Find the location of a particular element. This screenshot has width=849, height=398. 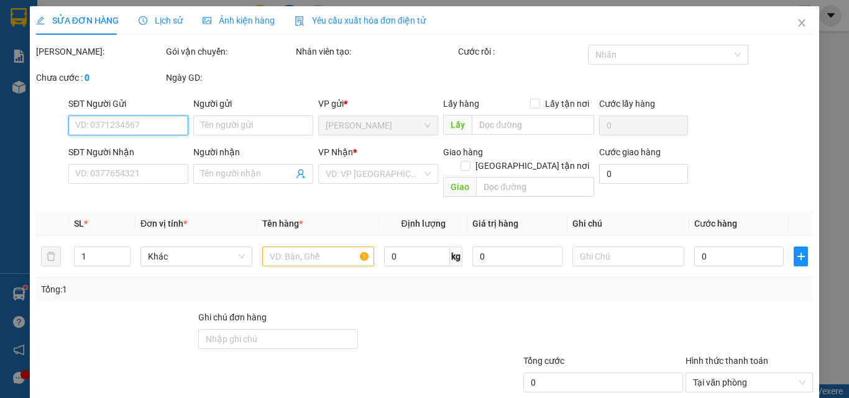

span: plus is located at coordinates (800, 257).